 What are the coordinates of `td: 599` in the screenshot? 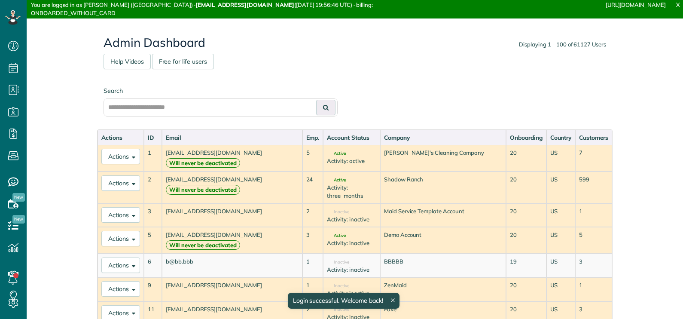 It's located at (594, 187).